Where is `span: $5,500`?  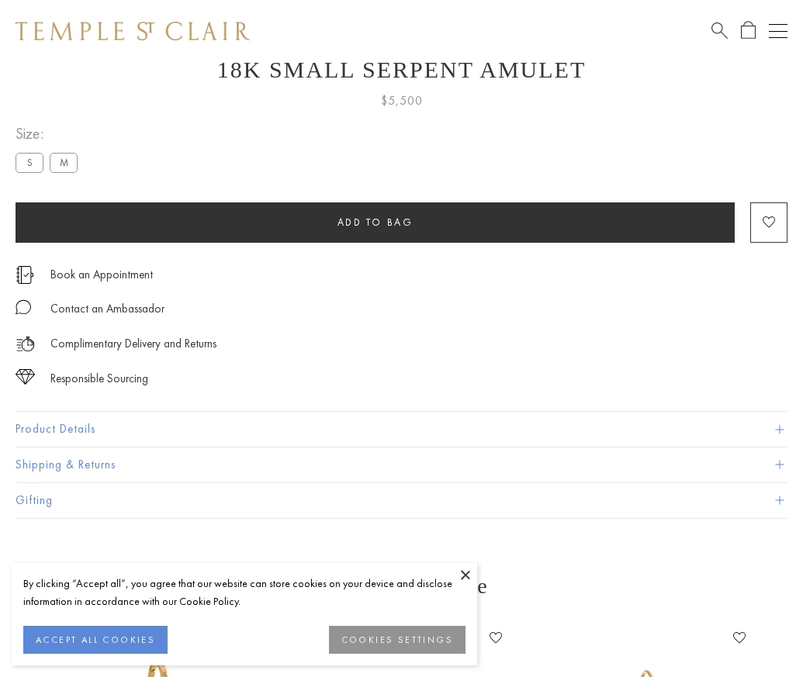
span: $5,500 is located at coordinates (402, 101).